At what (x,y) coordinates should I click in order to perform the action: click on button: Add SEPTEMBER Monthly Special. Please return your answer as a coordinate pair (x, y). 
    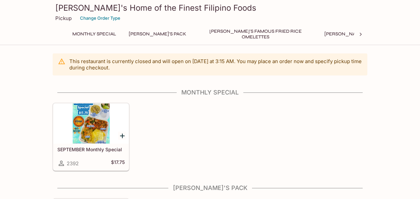
    Looking at the image, I should click on (122, 135).